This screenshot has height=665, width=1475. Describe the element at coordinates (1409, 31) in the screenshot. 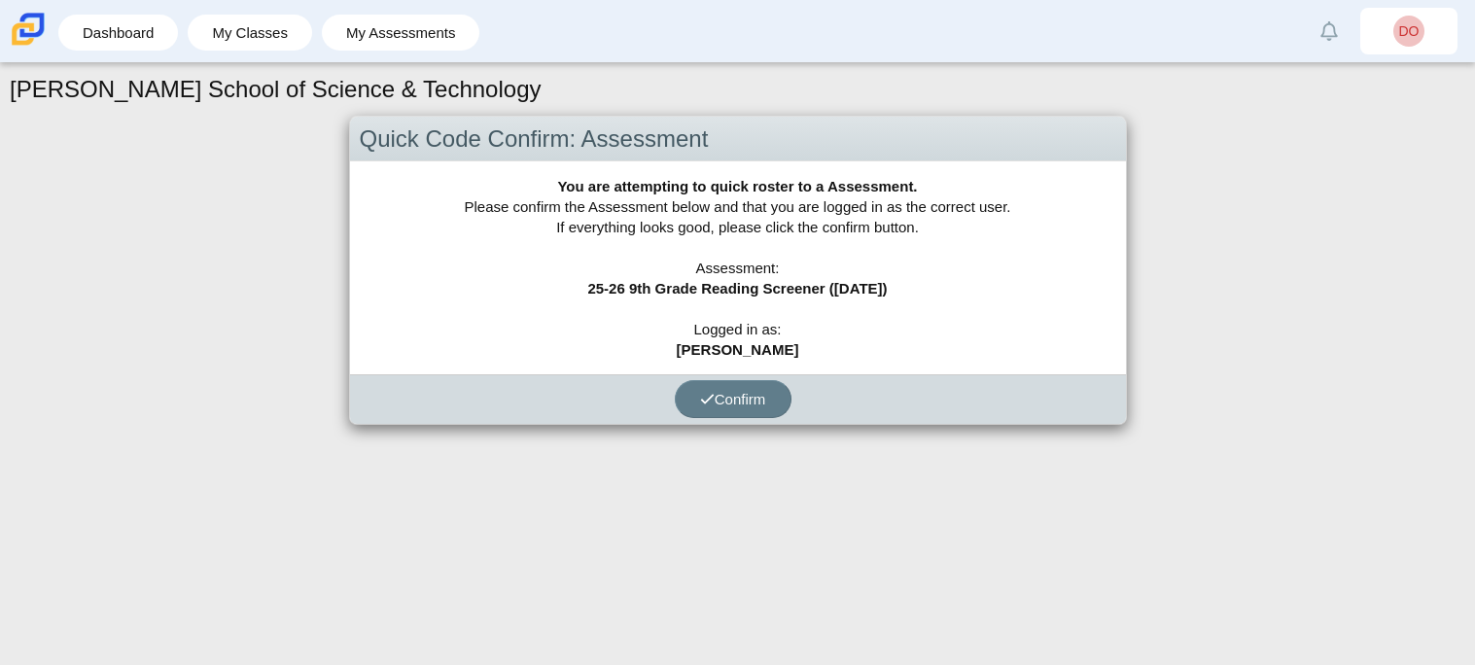

I see `a: DO` at that location.